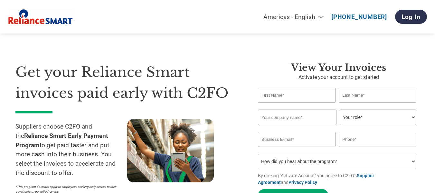 This screenshot has width=435, height=193. What do you see at coordinates (303, 182) in the screenshot?
I see `a: Privacy Policy` at bounding box center [303, 182].